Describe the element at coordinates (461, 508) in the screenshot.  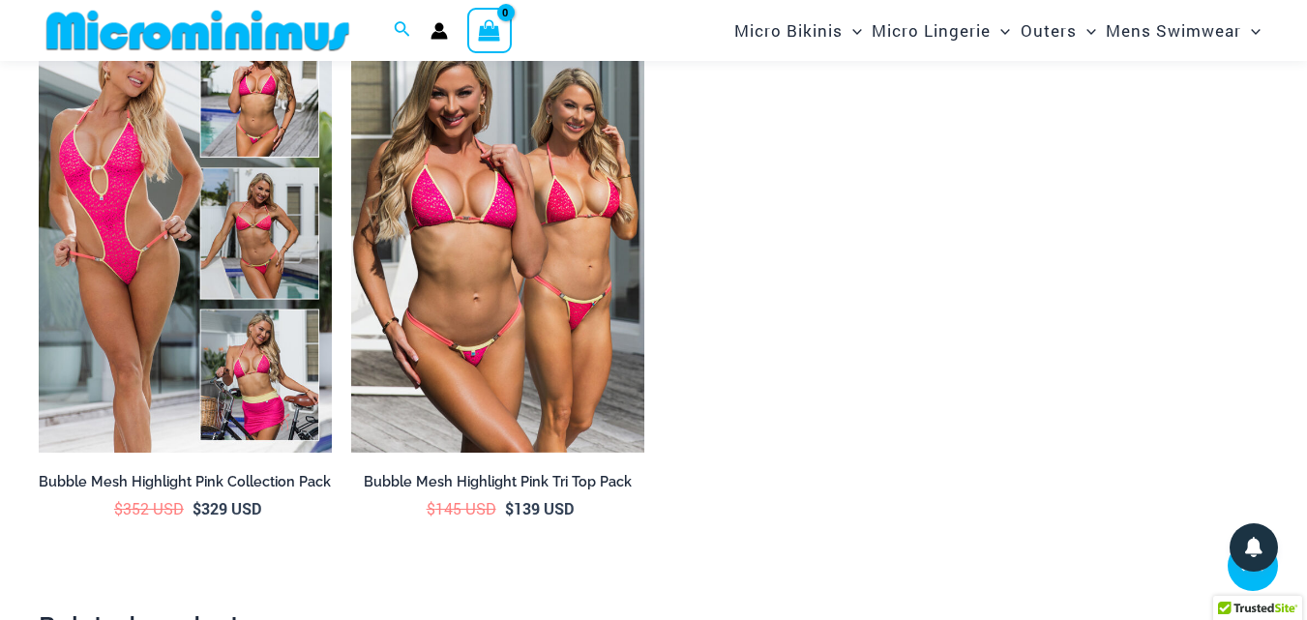
I see `bdi: 145 USD` at that location.